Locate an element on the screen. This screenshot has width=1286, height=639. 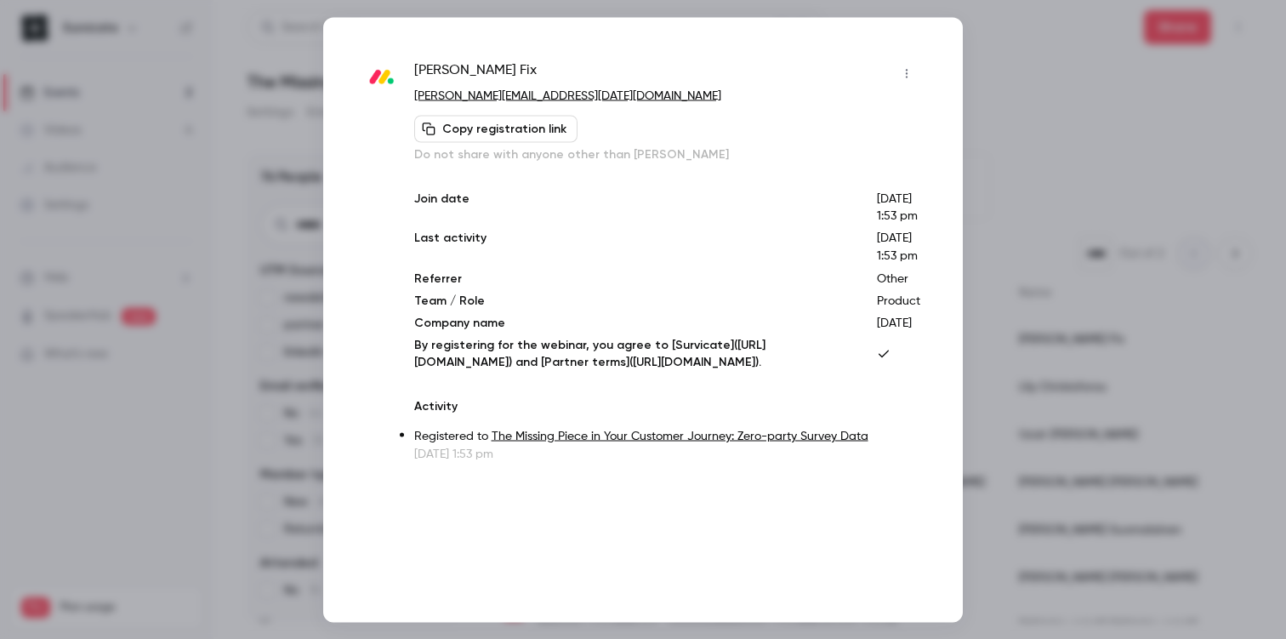
p: Company name is located at coordinates (632, 322).